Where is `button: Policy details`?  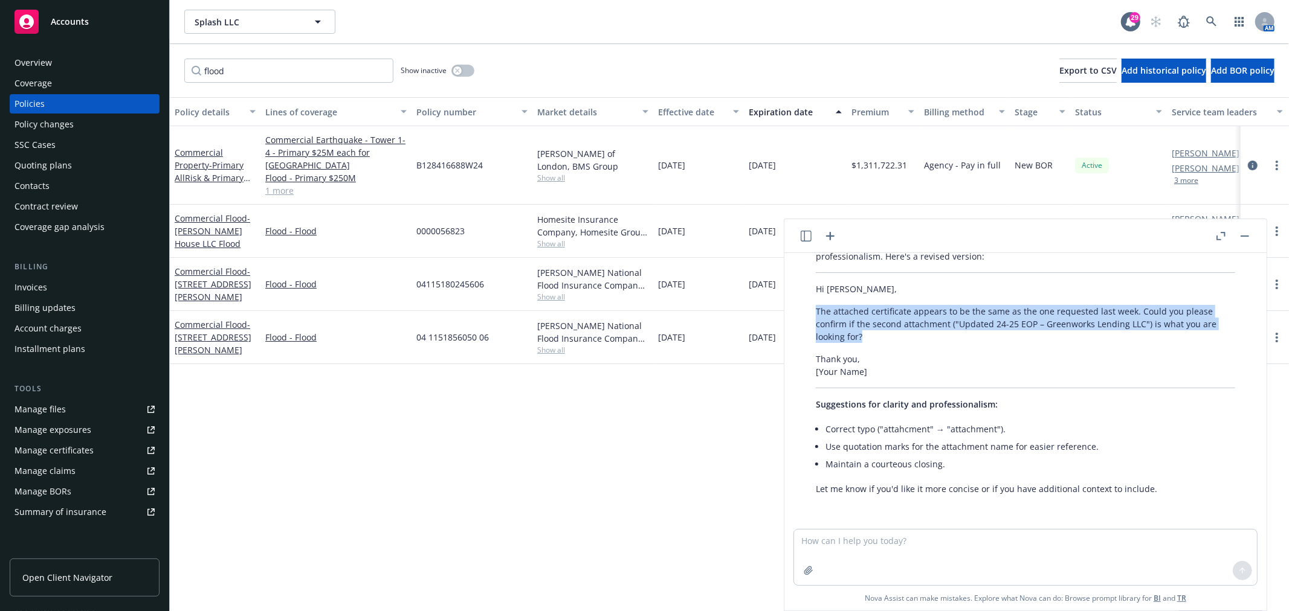
button: Policy details is located at coordinates (215, 112).